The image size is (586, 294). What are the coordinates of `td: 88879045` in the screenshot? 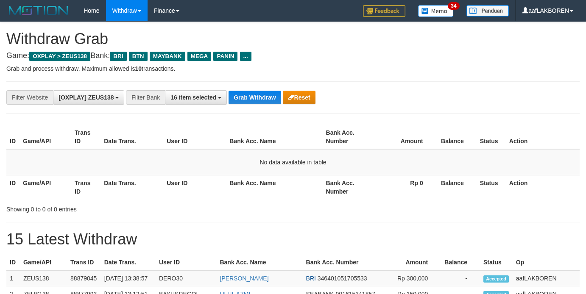 It's located at (84, 279).